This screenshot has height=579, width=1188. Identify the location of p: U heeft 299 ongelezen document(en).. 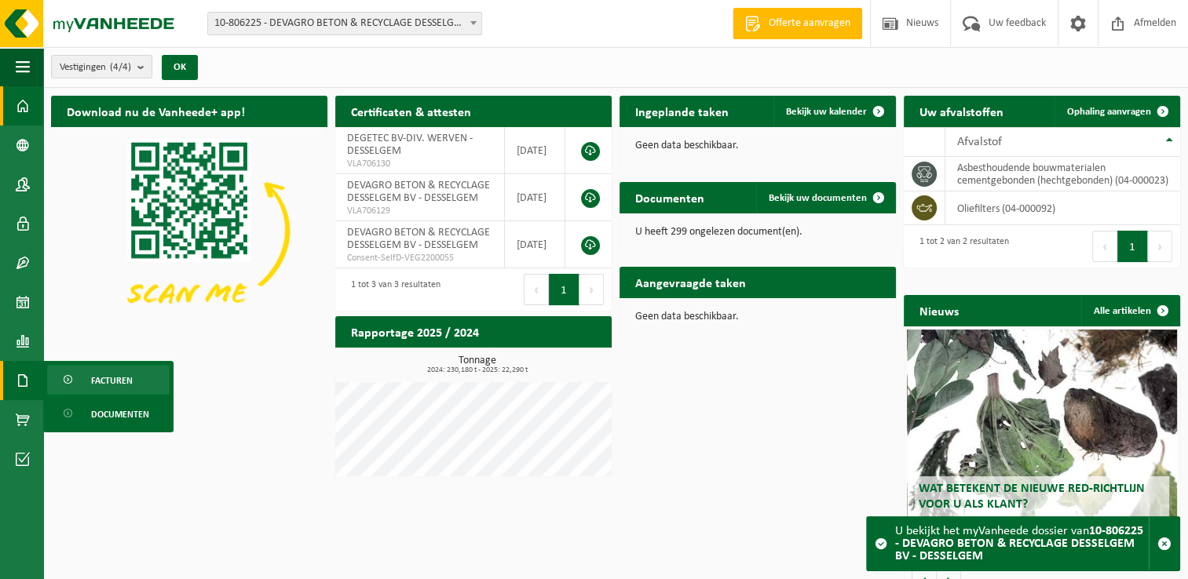
(758, 232).